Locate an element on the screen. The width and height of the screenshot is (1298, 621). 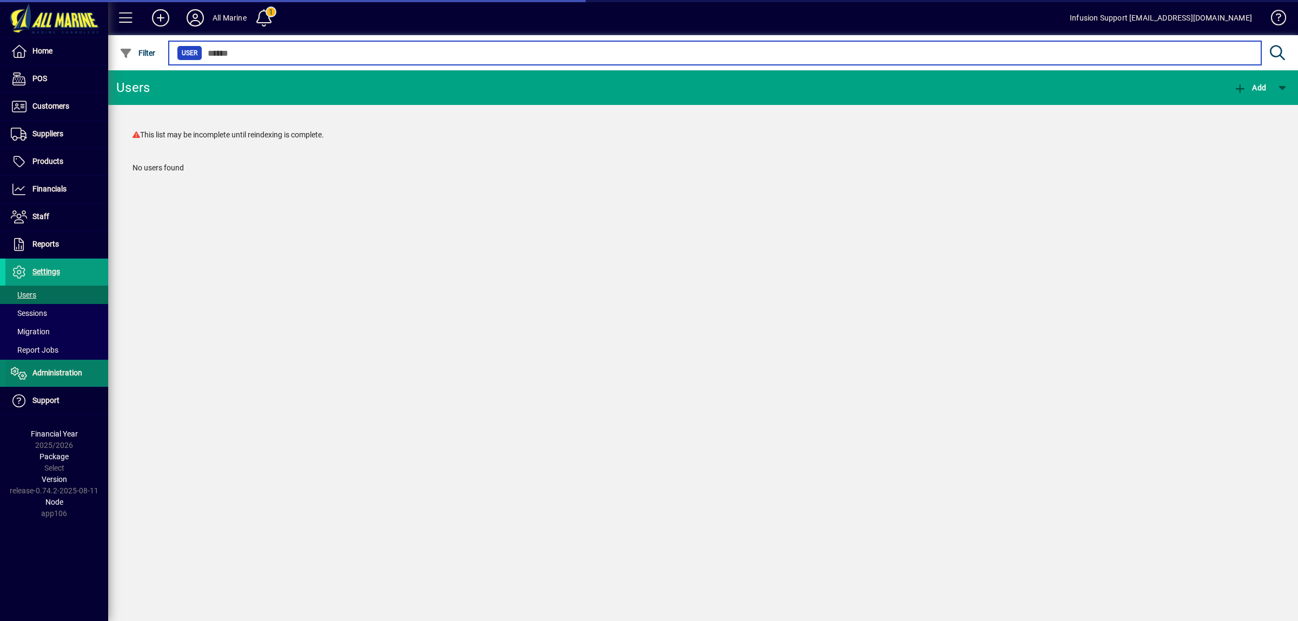
span: User is located at coordinates (189, 53).